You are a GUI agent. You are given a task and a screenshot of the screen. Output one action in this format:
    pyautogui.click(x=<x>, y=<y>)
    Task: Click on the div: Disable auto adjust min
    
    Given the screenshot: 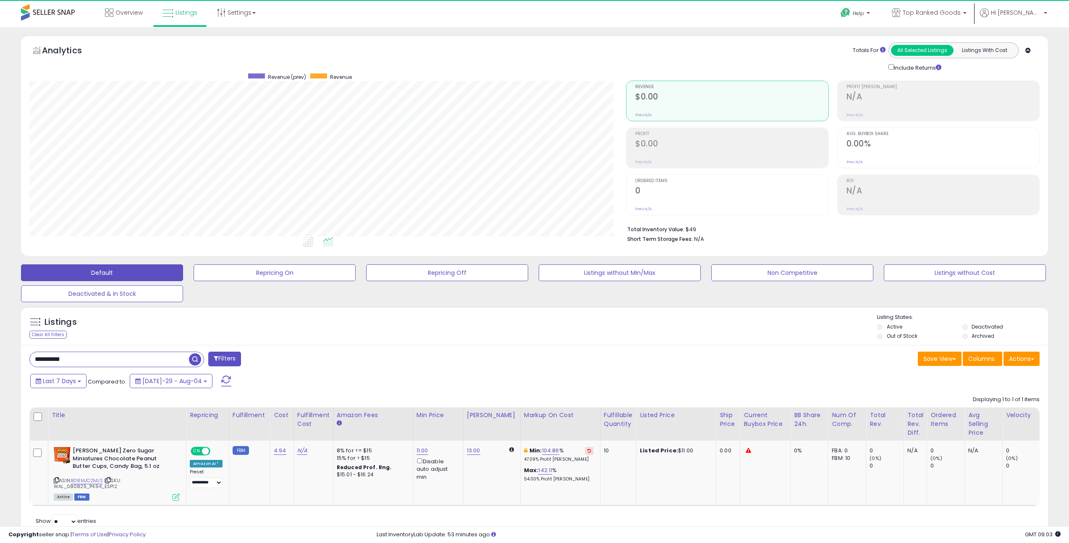 What is the action you would take?
    pyautogui.click(x=437, y=469)
    